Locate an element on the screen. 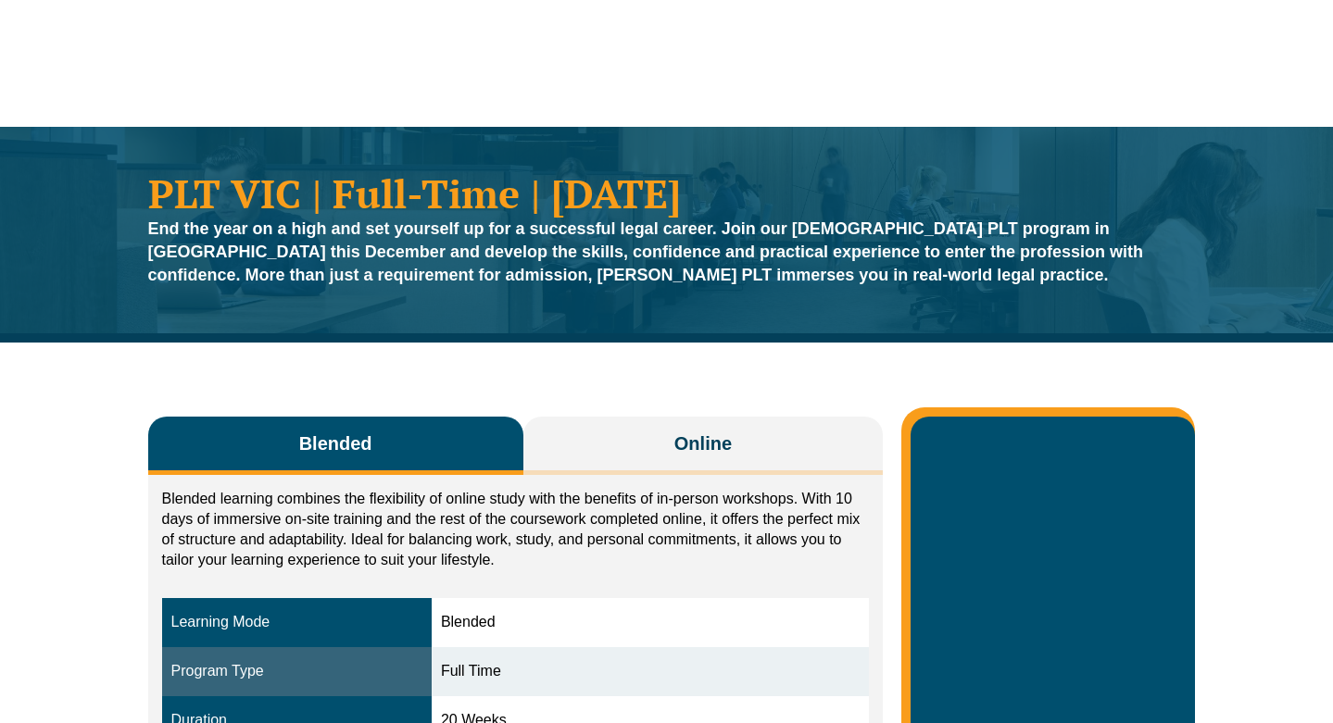 The width and height of the screenshot is (1333, 723). span: Online is located at coordinates (703, 444).